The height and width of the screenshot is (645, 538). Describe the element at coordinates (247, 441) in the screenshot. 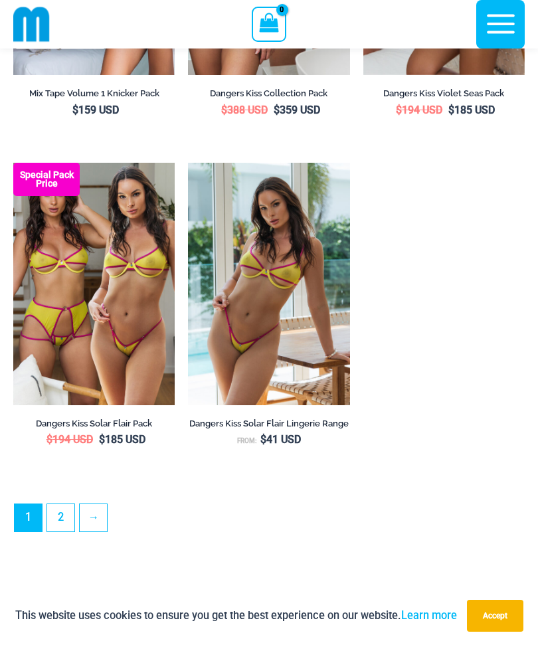

I see `span: From:` at that location.